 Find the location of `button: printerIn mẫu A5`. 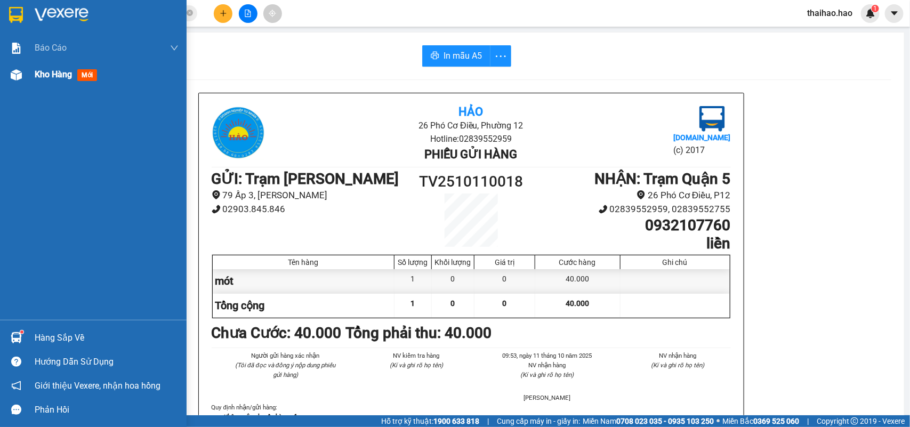

button: printerIn mẫu A5 is located at coordinates (457, 56).